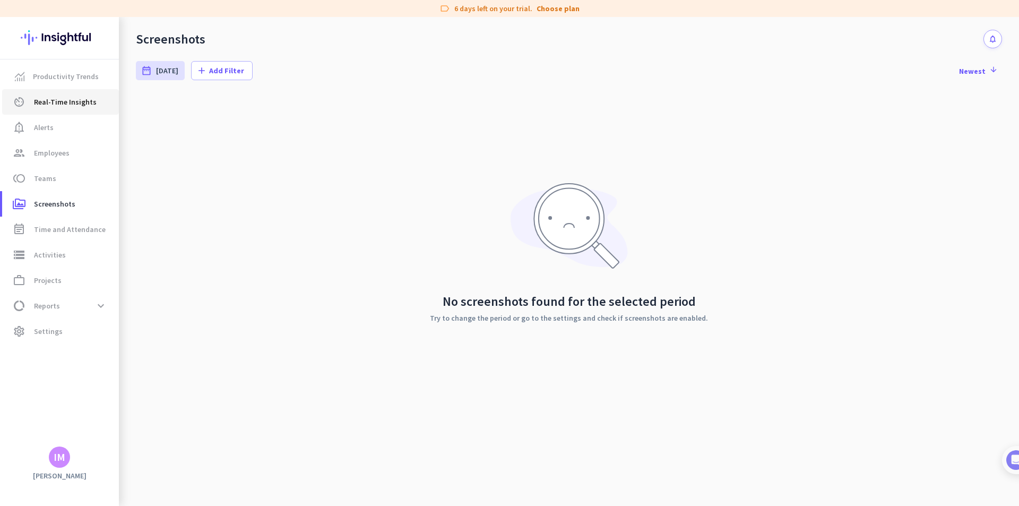  Describe the element at coordinates (19, 306) in the screenshot. I see `i: data_usage` at that location.